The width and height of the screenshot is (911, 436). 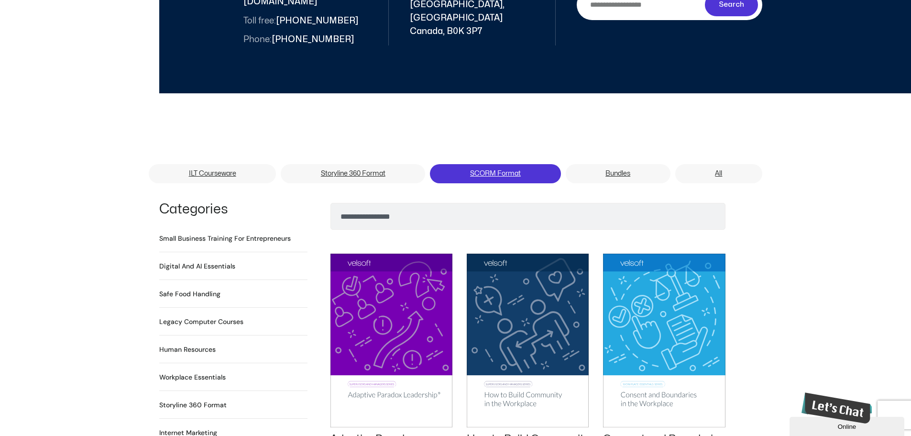 What do you see at coordinates (201, 321) in the screenshot?
I see `h2: Legacy Computer Courses` at bounding box center [201, 321].